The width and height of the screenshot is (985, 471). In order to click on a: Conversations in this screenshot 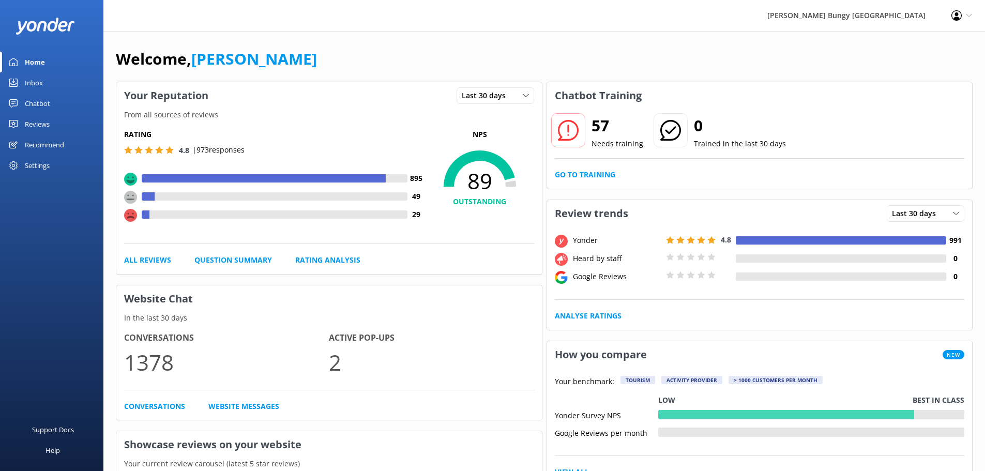, I will do `click(155, 407)`.